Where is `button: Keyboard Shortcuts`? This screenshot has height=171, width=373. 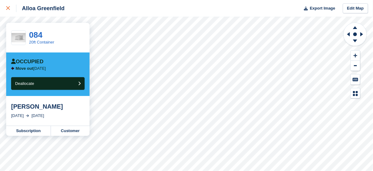
button: Keyboard Shortcuts is located at coordinates (355, 79).